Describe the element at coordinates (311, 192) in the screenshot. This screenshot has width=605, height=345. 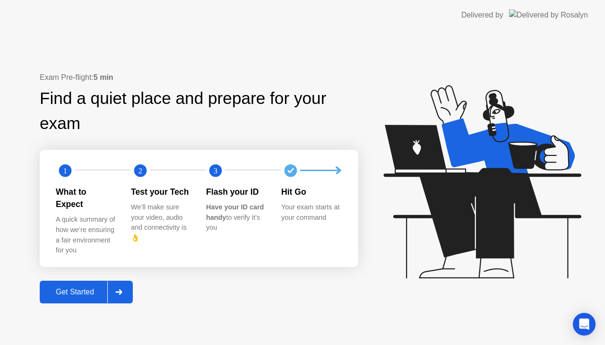
I see `div: Hit Go` at that location.